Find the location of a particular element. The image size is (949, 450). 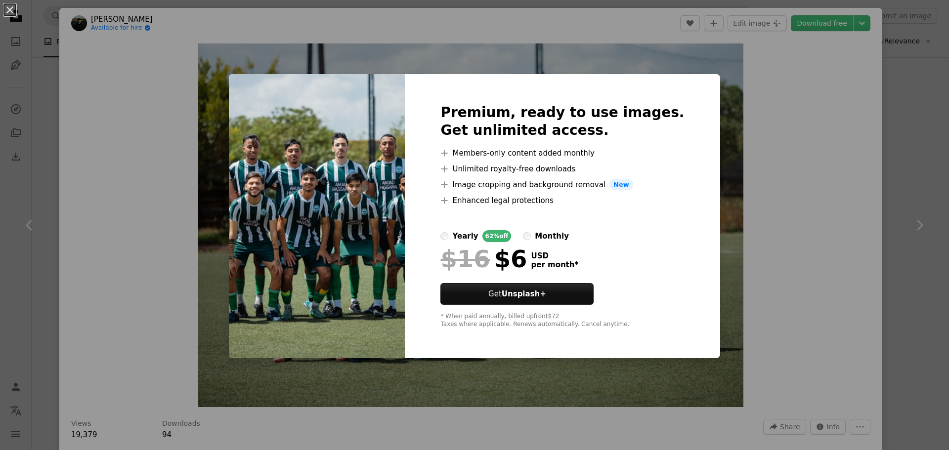

div: 62% off is located at coordinates (497, 236).